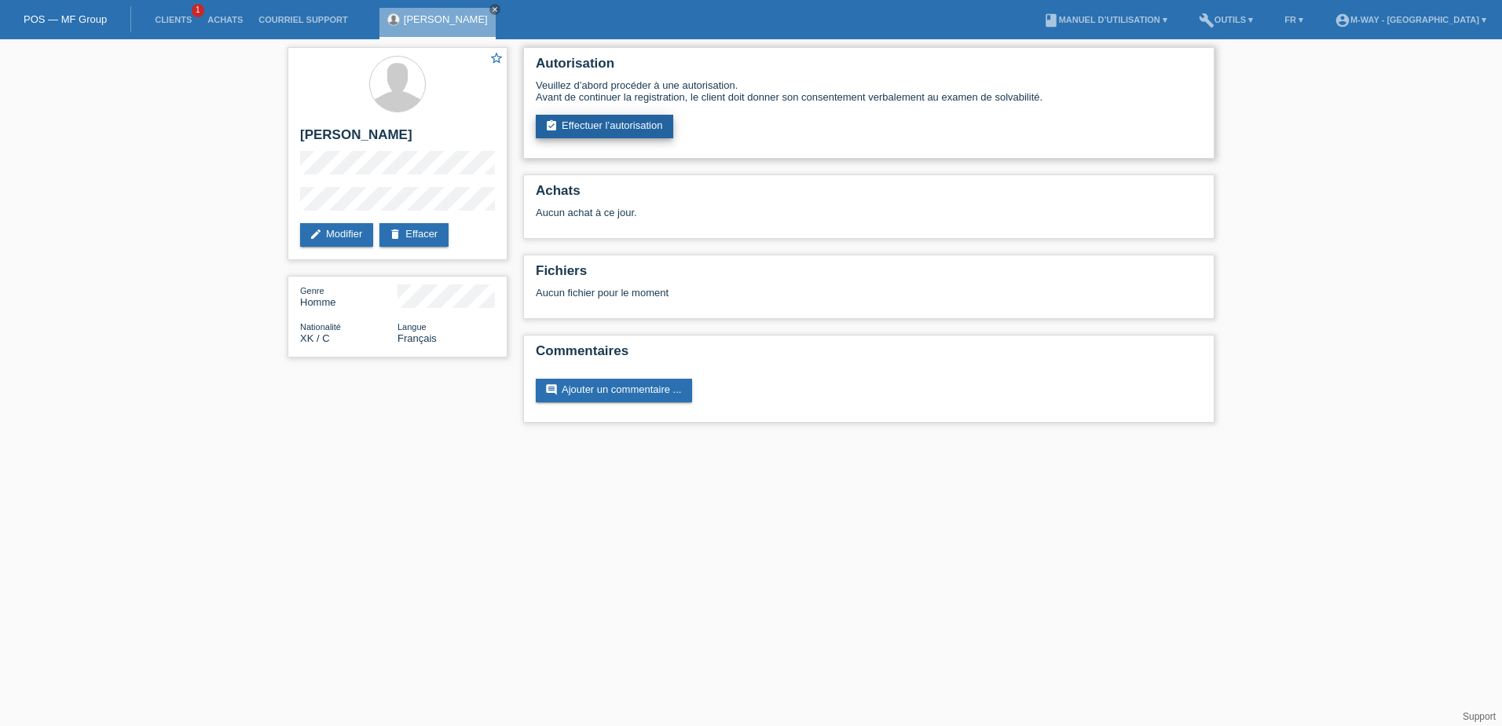 The width and height of the screenshot is (1502, 726). Describe the element at coordinates (312, 291) in the screenshot. I see `span: Genre` at that location.